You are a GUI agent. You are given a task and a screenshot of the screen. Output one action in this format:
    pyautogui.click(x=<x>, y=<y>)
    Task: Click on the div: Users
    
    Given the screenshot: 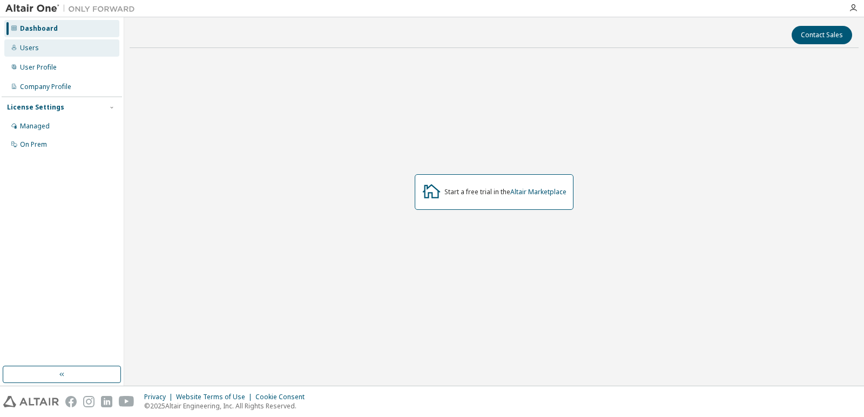 What is the action you would take?
    pyautogui.click(x=29, y=48)
    